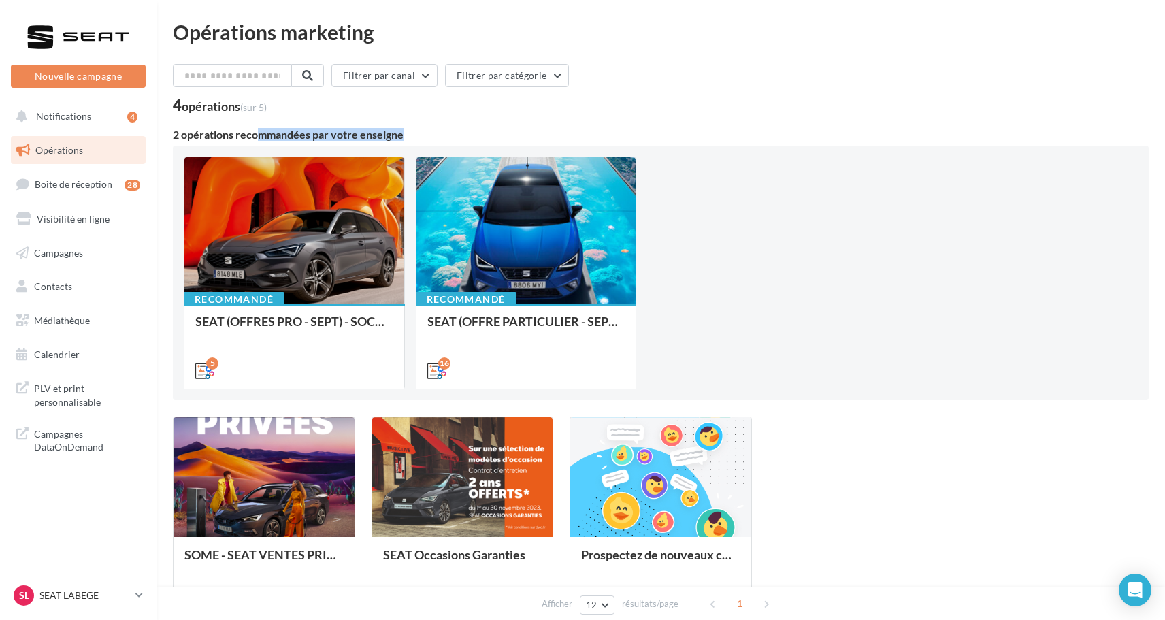 This screenshot has width=1165, height=620. Describe the element at coordinates (507, 76) in the screenshot. I see `button: Filtrer par catégorie` at that location.